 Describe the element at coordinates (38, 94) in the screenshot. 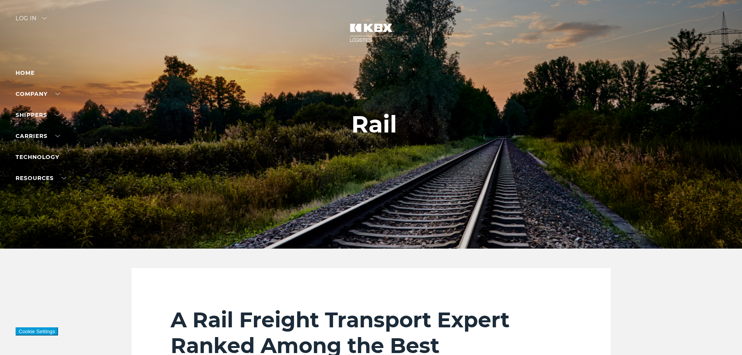

I see `a: Company` at that location.